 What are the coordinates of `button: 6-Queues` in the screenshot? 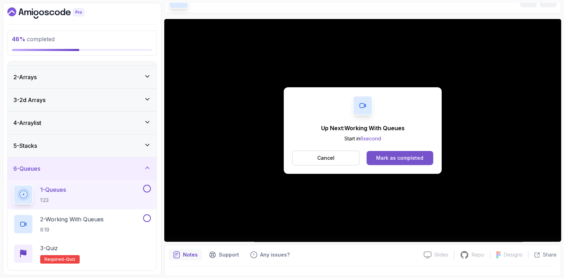 It's located at (82, 169).